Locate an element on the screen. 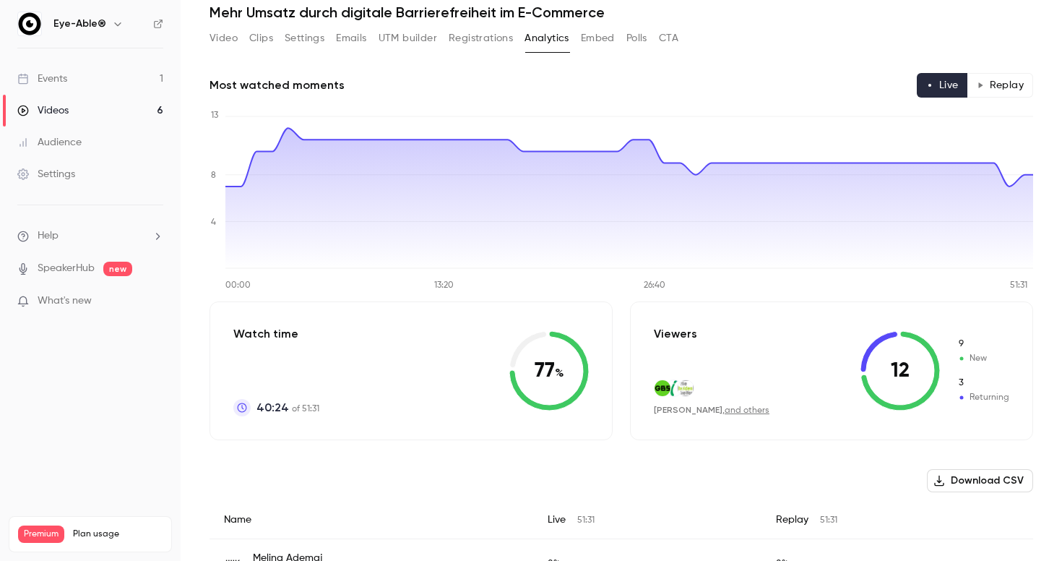 The image size is (1062, 561). tspan: 4 is located at coordinates (213, 223).